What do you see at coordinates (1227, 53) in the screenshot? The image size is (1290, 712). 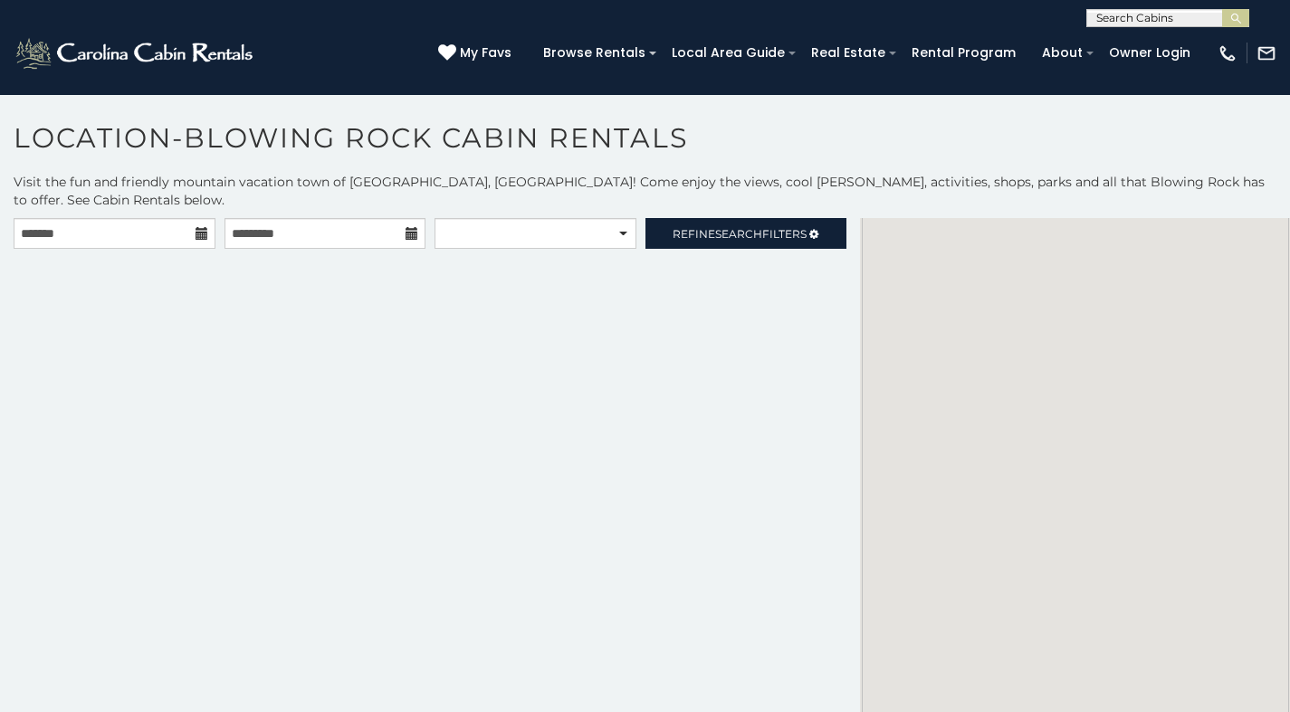 I see `img: phone-regular-white.png` at bounding box center [1227, 53].